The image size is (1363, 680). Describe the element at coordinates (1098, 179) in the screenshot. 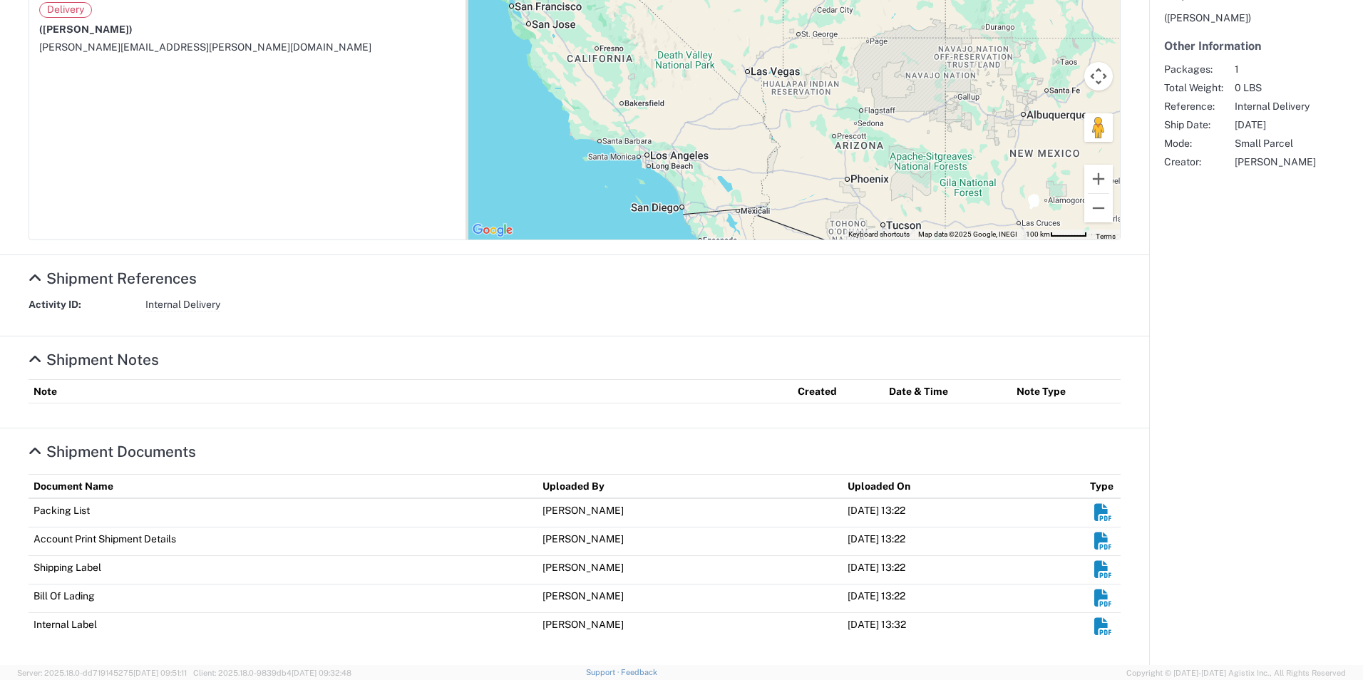

I see `button: Zoom in` at that location.